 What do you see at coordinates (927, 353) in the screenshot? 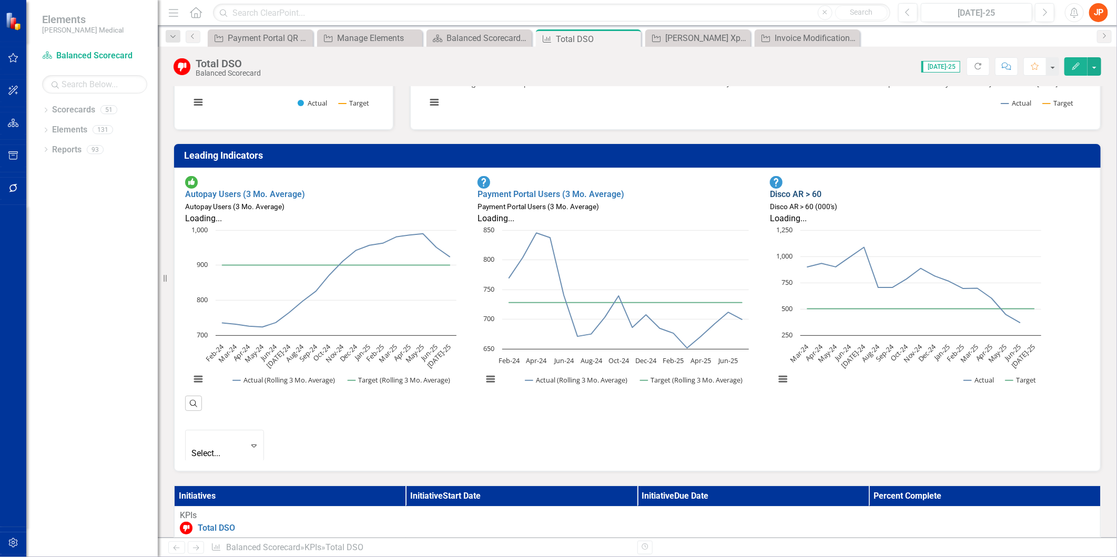
I see `text: Dec-24` at bounding box center [927, 353].